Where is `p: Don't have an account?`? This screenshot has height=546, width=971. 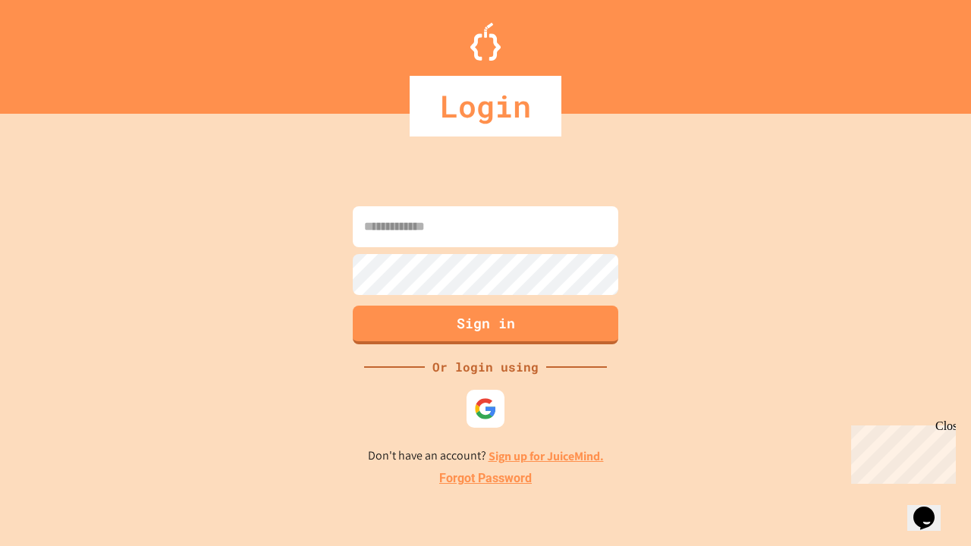 p: Don't have an account? is located at coordinates (485, 456).